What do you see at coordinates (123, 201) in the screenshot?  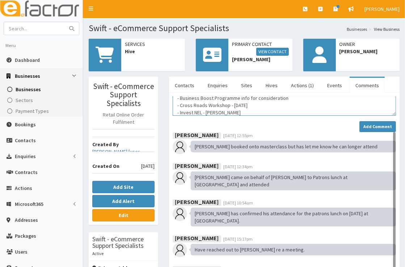 I see `b: Add Alert` at bounding box center [123, 201].